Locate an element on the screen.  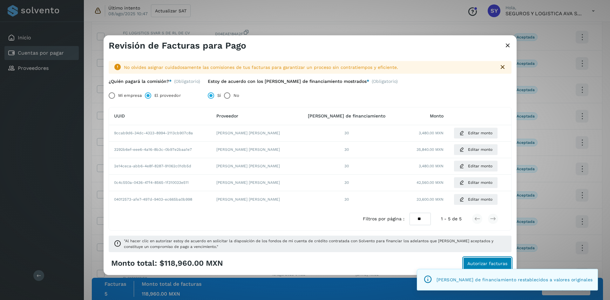
button: Autorizar facturas is located at coordinates (487, 264).